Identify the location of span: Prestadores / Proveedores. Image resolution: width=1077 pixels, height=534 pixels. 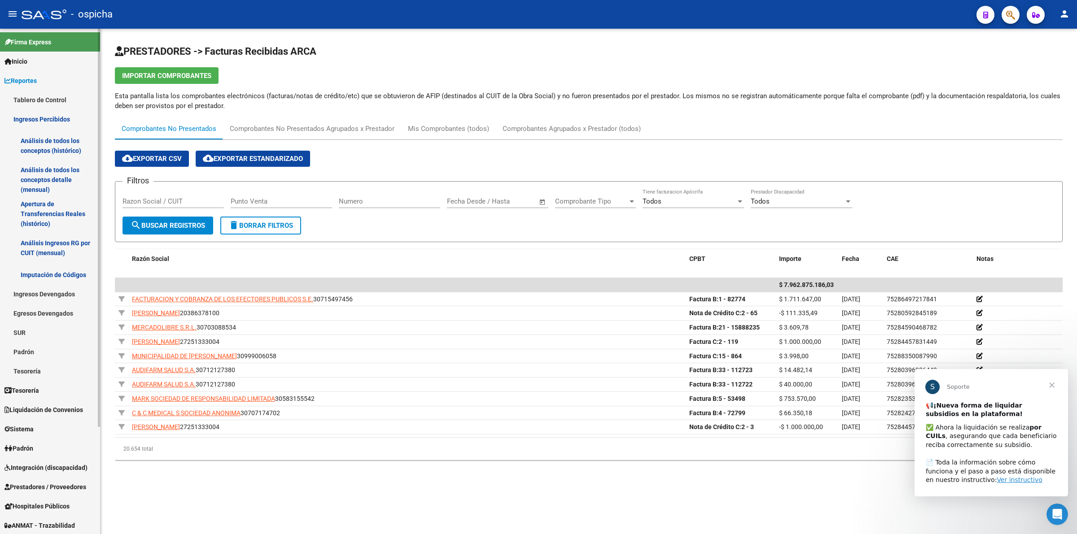
(45, 487).